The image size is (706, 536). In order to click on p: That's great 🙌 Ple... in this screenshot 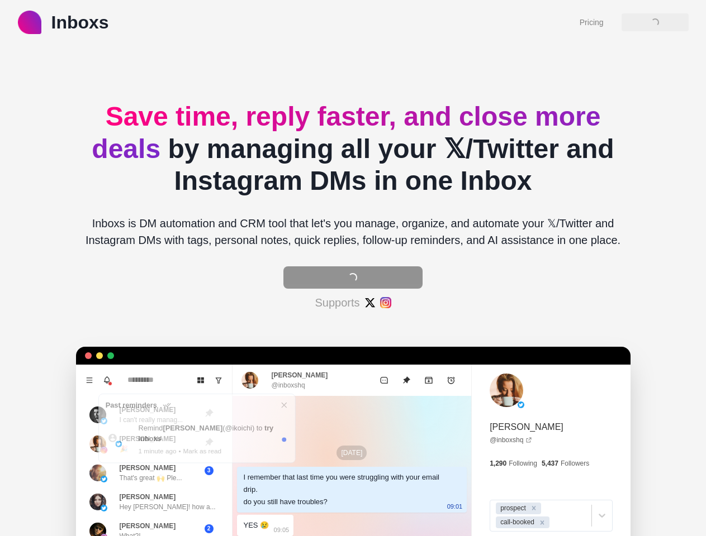, I will do `click(151, 478)`.